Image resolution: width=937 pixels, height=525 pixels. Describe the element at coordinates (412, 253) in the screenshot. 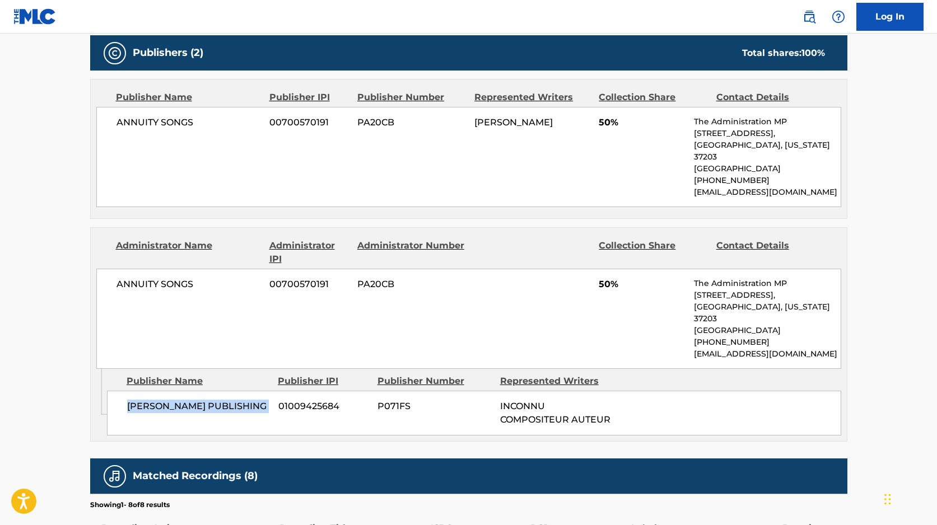

I see `div: Administrator Number` at that location.